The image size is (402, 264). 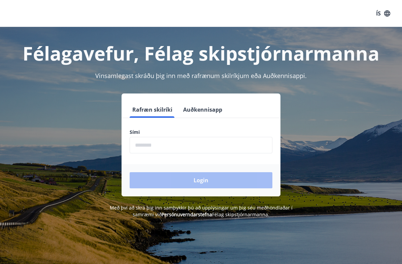 What do you see at coordinates (187, 215) in the screenshot?
I see `a: Persónuverndarstefna` at bounding box center [187, 215].